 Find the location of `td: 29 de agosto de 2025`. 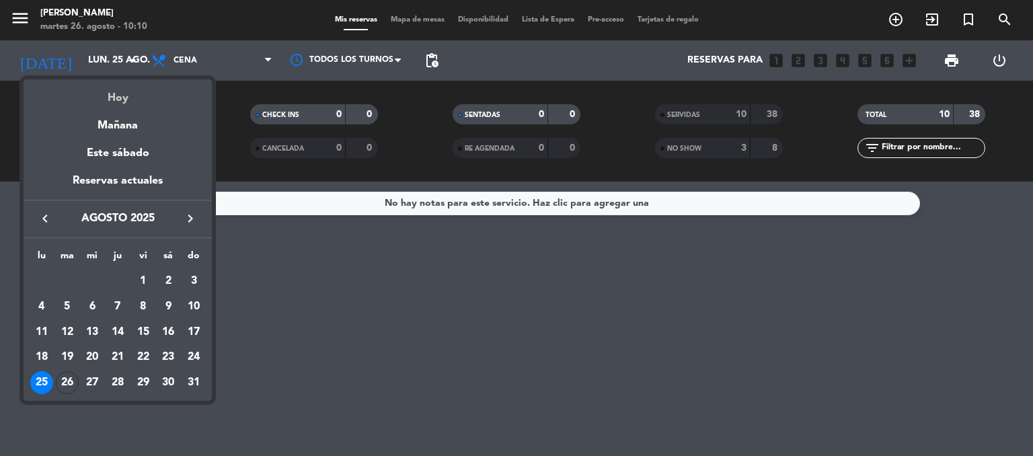

td: 29 de agosto de 2025 is located at coordinates (143, 383).